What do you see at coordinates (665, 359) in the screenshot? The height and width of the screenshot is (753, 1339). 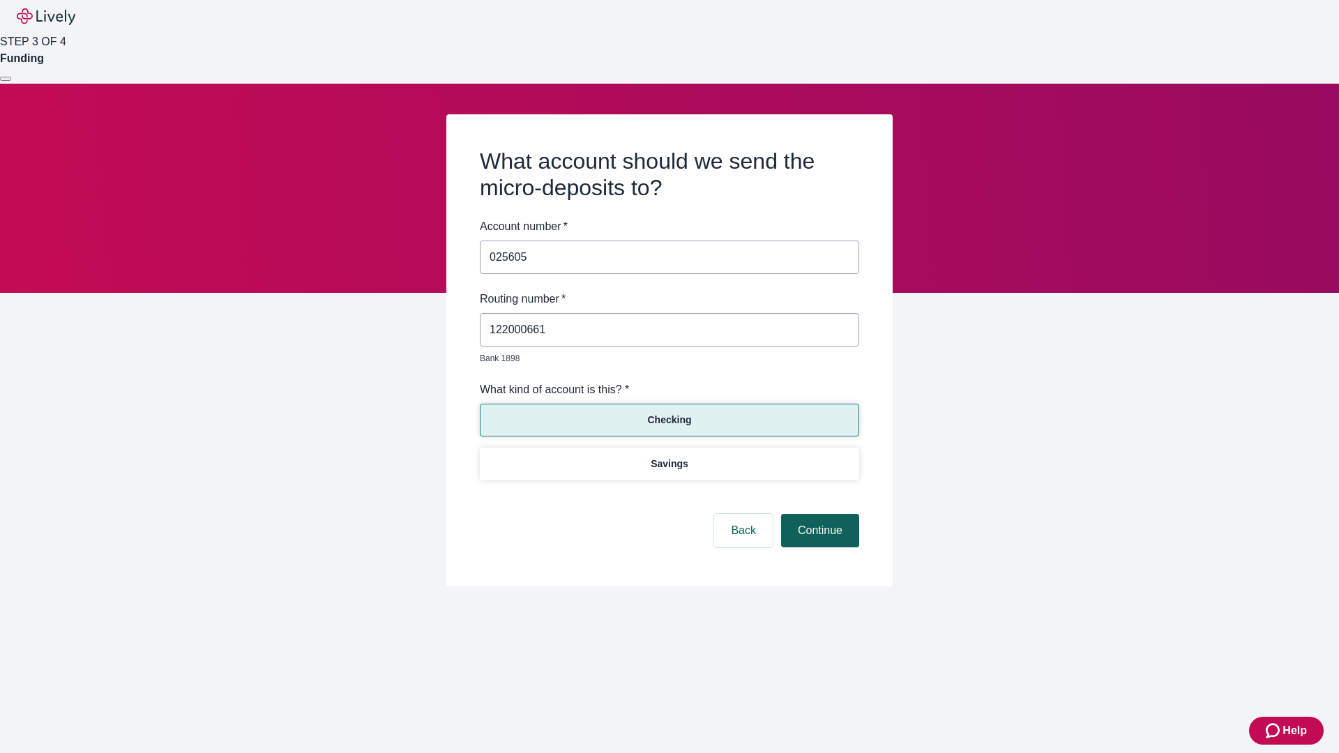 I see `p: Bank 1898` at bounding box center [665, 359].